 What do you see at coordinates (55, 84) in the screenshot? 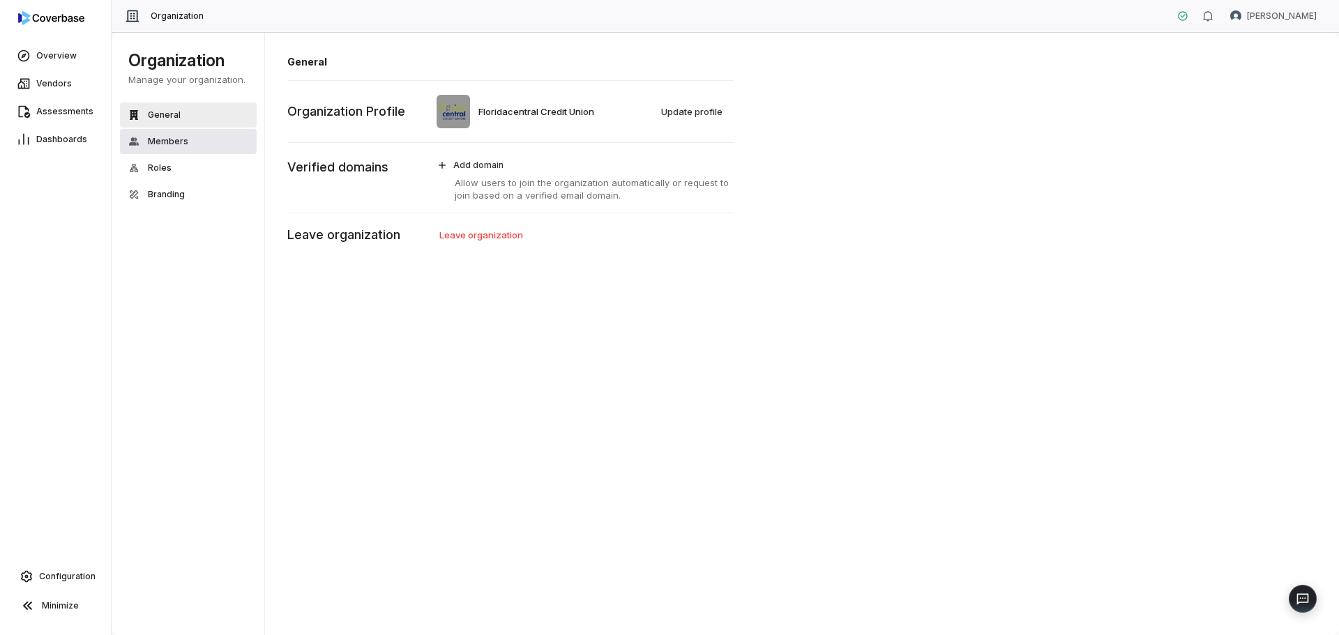
I see `a: Vendors` at bounding box center [55, 84].